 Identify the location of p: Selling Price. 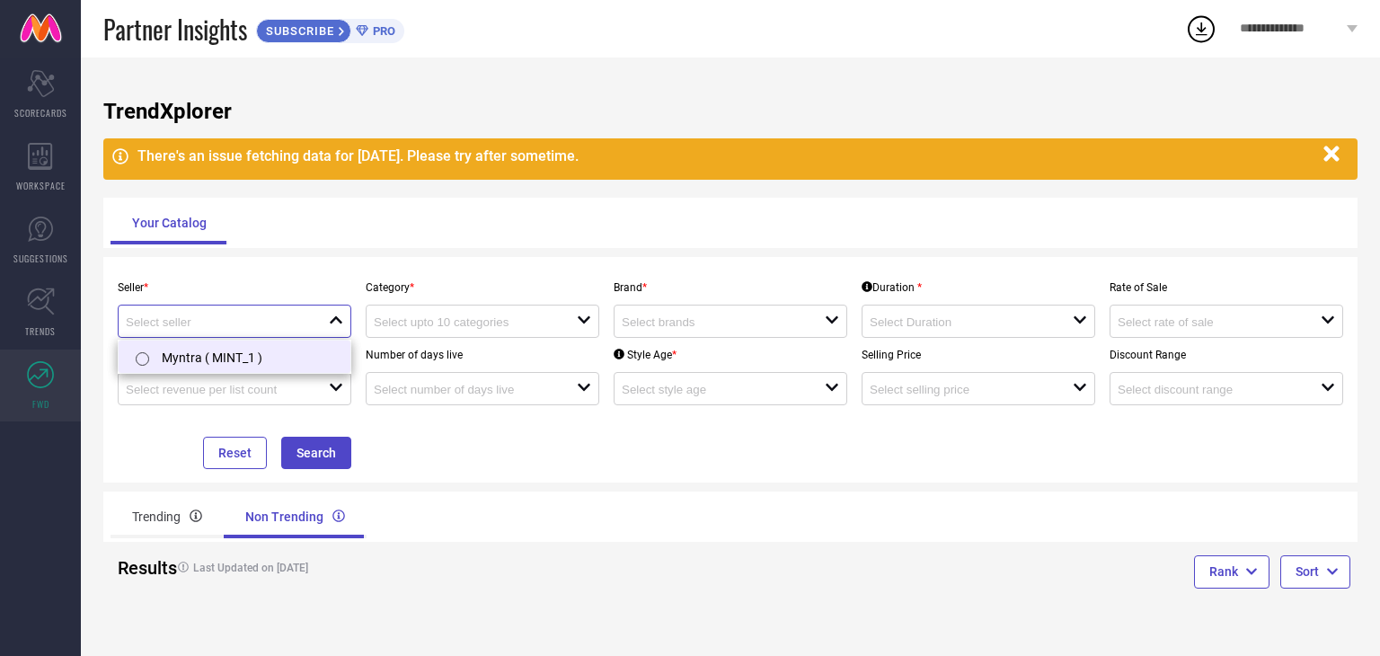
(979, 355).